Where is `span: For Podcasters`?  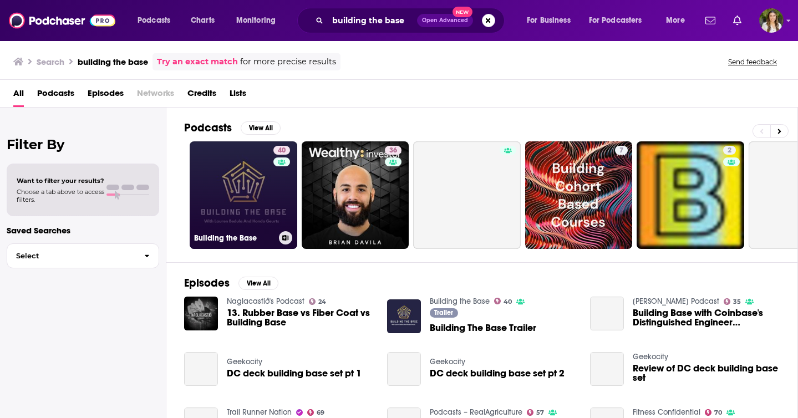 span: For Podcasters is located at coordinates (615, 21).